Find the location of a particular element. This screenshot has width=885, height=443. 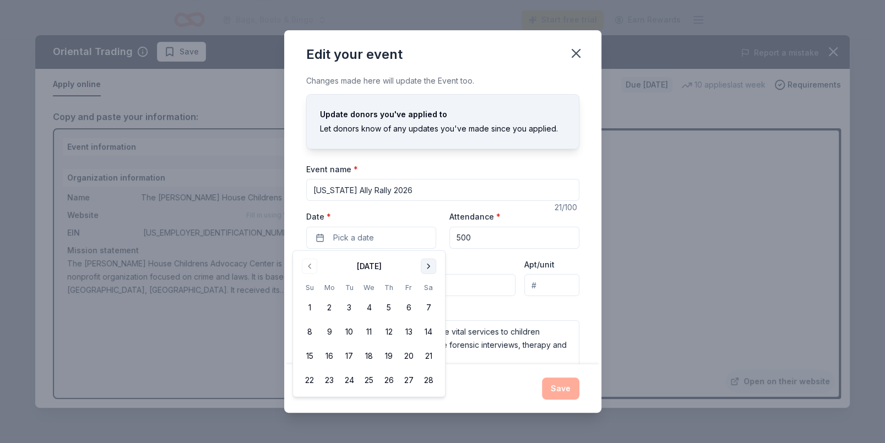

div: Let donors know of any updates you've made since you applied. is located at coordinates (443, 129).